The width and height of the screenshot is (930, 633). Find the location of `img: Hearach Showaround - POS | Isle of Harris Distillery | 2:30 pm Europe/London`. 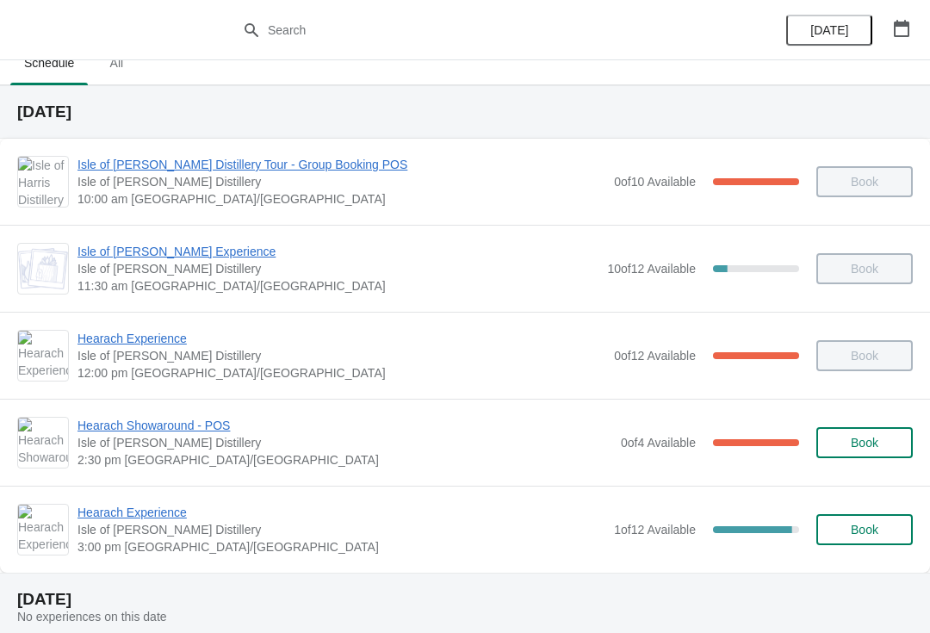

img: Hearach Showaround - POS | Isle of Harris Distillery | 2:30 pm Europe/London is located at coordinates (43, 443).